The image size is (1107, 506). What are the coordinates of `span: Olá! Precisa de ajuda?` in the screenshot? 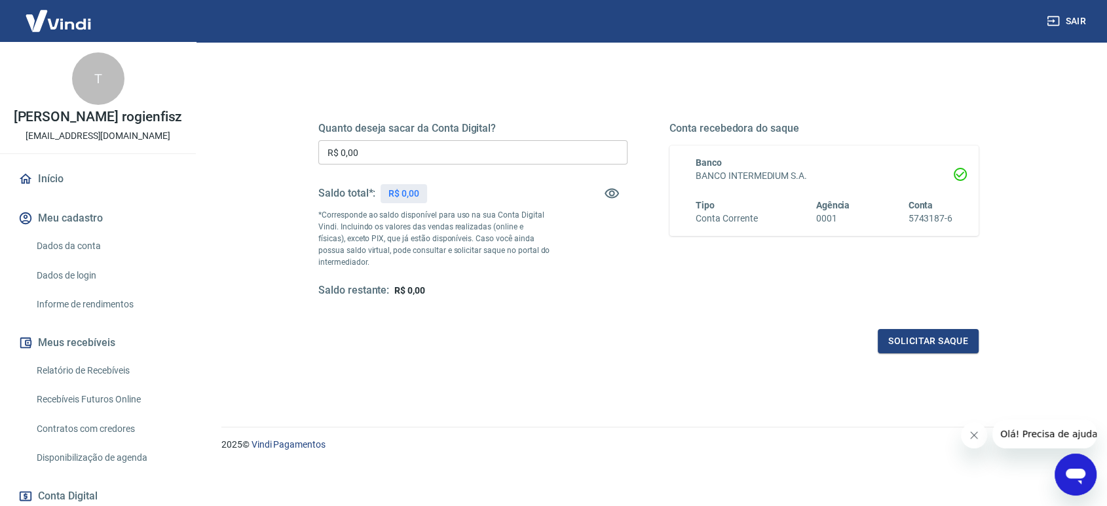 It's located at (59, 14).